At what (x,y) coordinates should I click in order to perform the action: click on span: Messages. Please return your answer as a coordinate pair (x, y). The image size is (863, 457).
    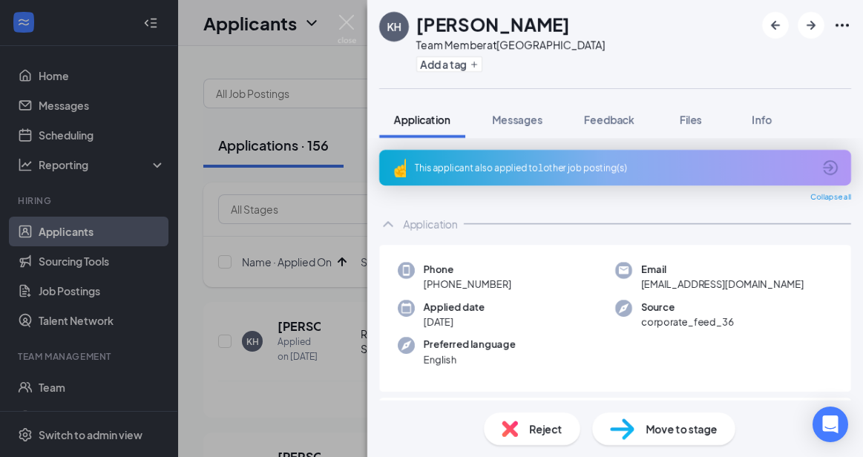
    Looking at the image, I should click on (517, 119).